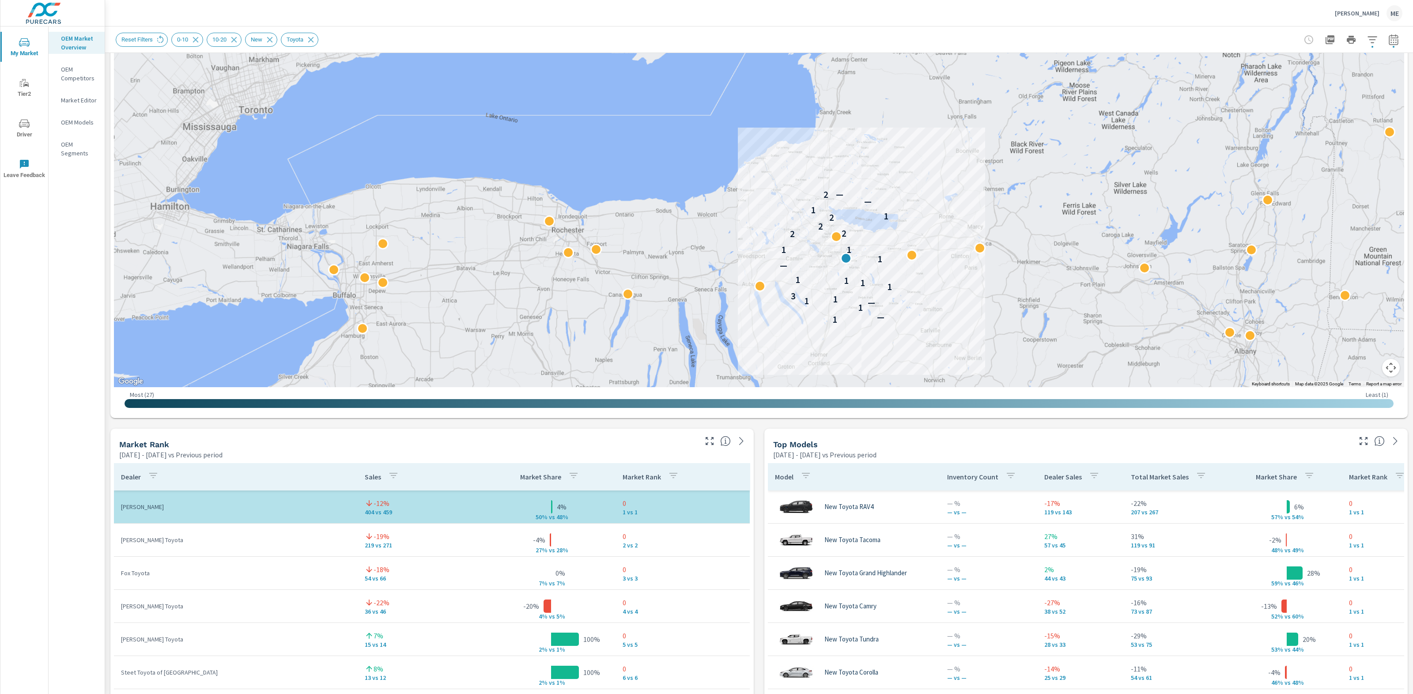  What do you see at coordinates (1330, 40) in the screenshot?
I see `button: "Export Report to PDF"` at bounding box center [1330, 40].